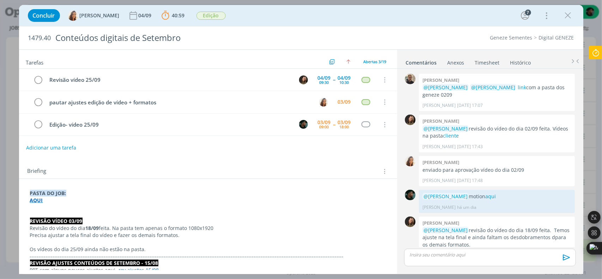 This screenshot has height=279, width=602. Describe the element at coordinates (490, 196) in the screenshot. I see `a: aqui` at that location.